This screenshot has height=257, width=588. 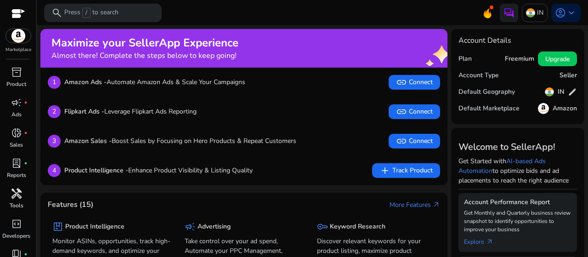 What do you see at coordinates (17, 224) in the screenshot?
I see `span: code_blocks` at bounding box center [17, 224].